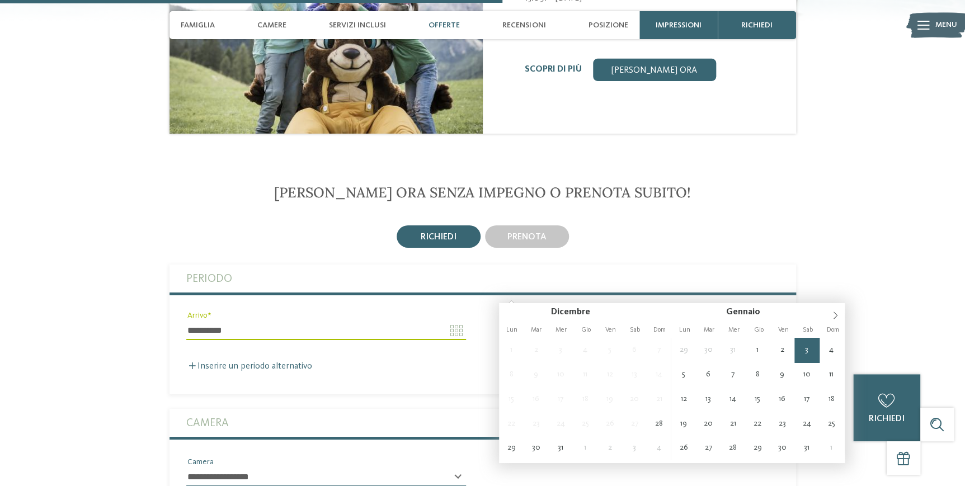 The height and width of the screenshot is (486, 965). What do you see at coordinates (610, 400) in the screenshot?
I see `span: Dicembre 19, 2025` at bounding box center [610, 400].